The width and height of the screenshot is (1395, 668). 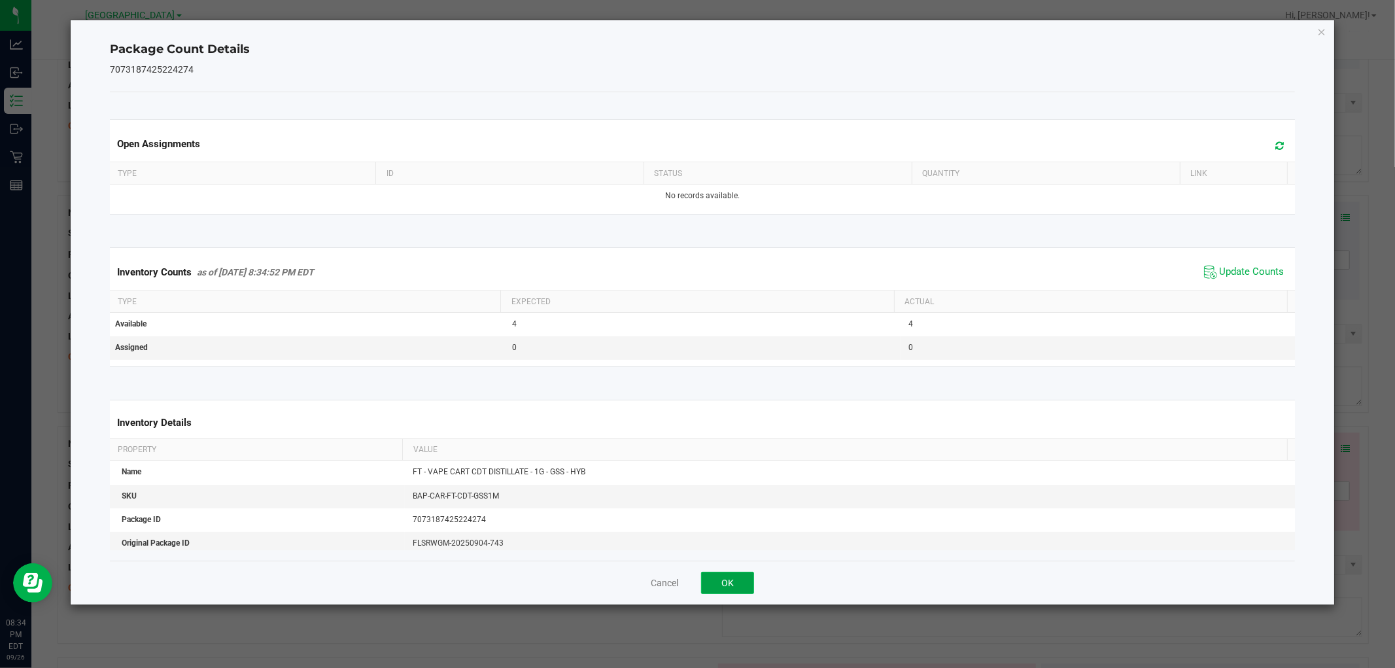 I want to click on span: BAP-CAR-FT-CDT-GSS1M, so click(x=456, y=496).